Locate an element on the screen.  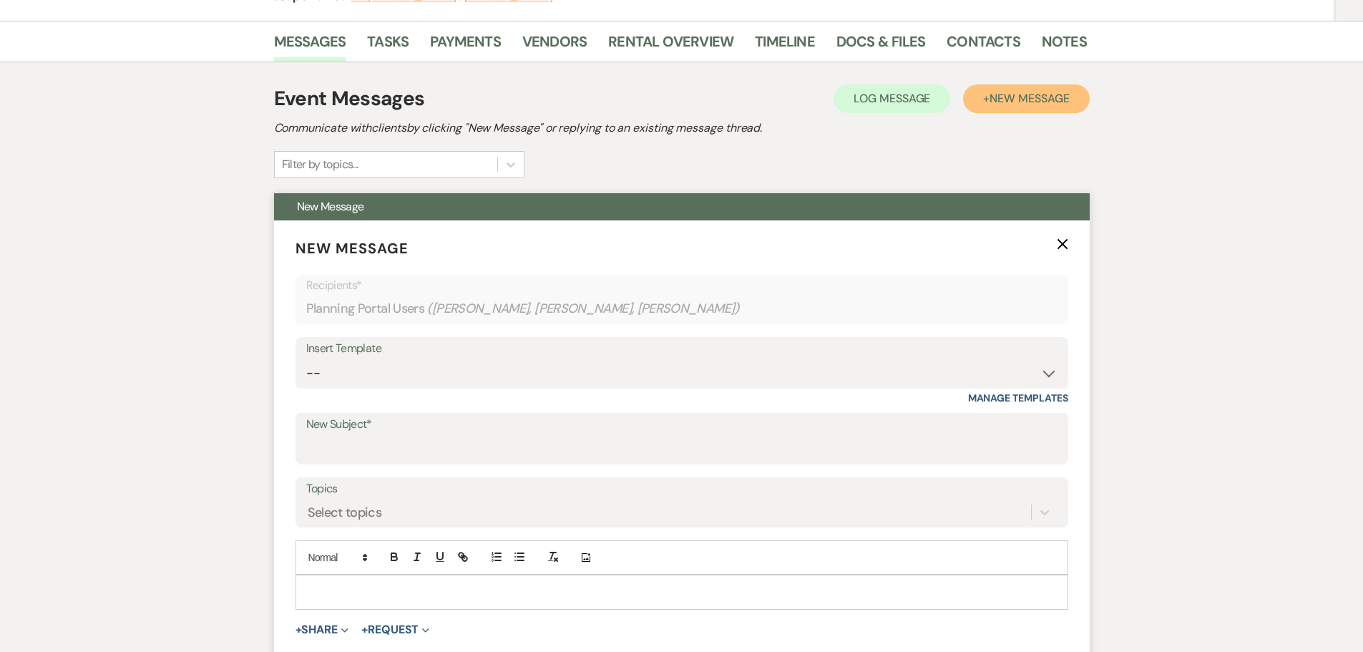
div: Insert Template is located at coordinates (682, 348).